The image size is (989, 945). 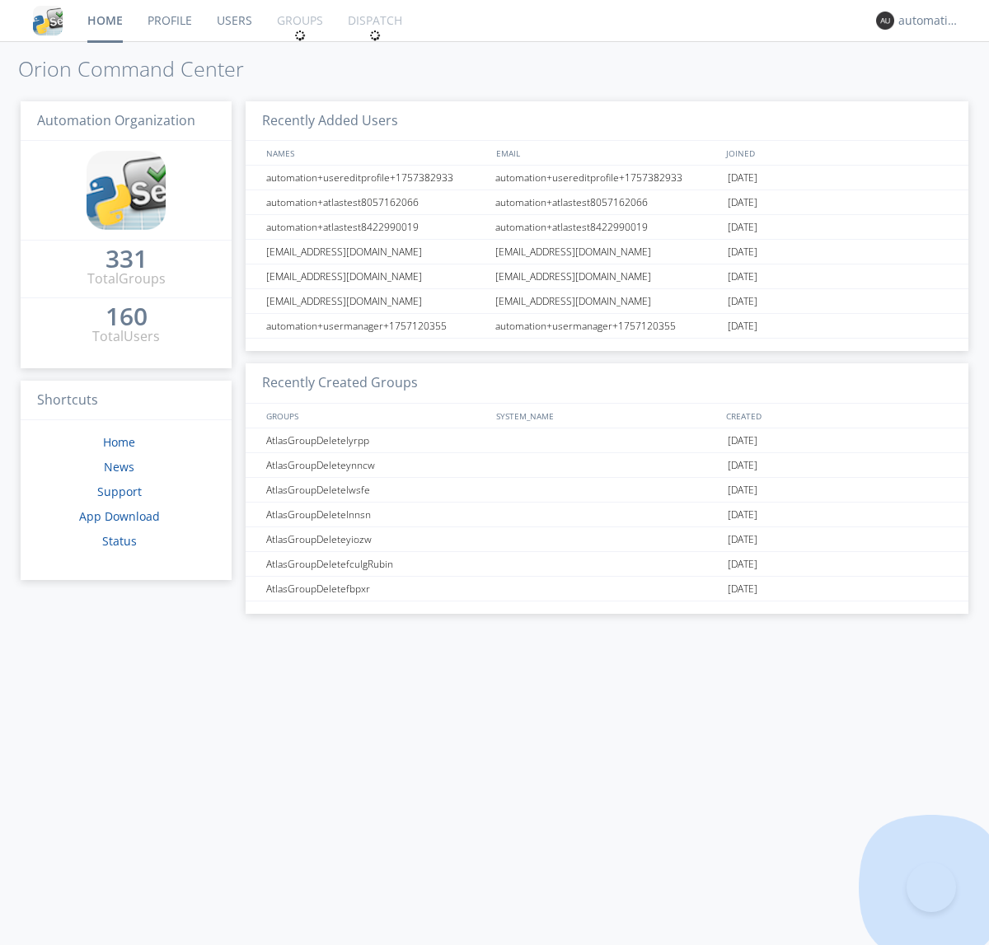 What do you see at coordinates (606, 415) in the screenshot?
I see `div: SYSTEM_NAME` at bounding box center [606, 415].